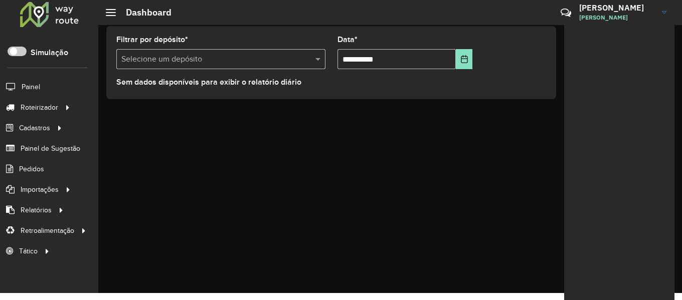  What do you see at coordinates (464, 59) in the screenshot?
I see `button: Choose Date` at bounding box center [464, 59].